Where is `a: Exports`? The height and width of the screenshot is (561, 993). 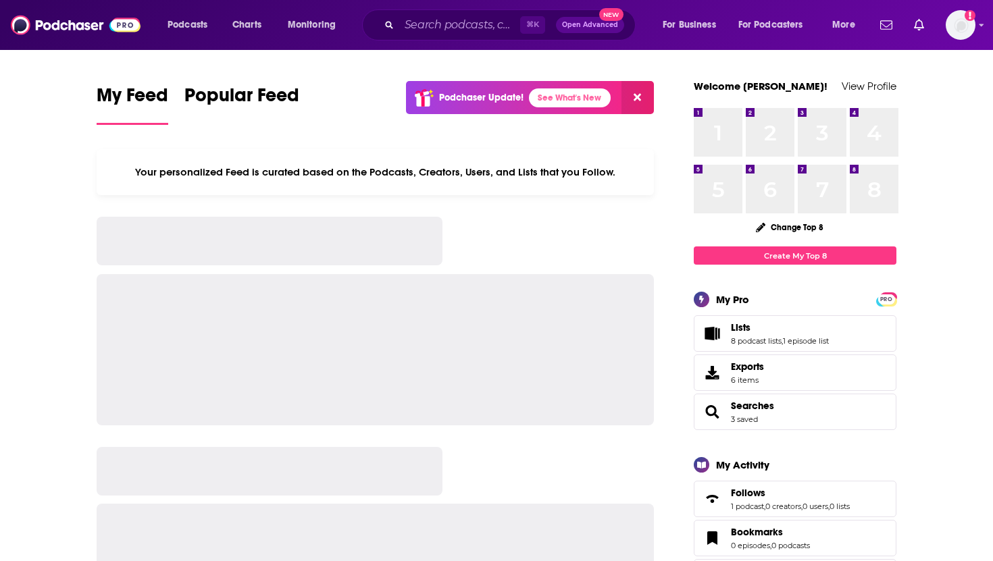
a: Exports is located at coordinates (795, 373).